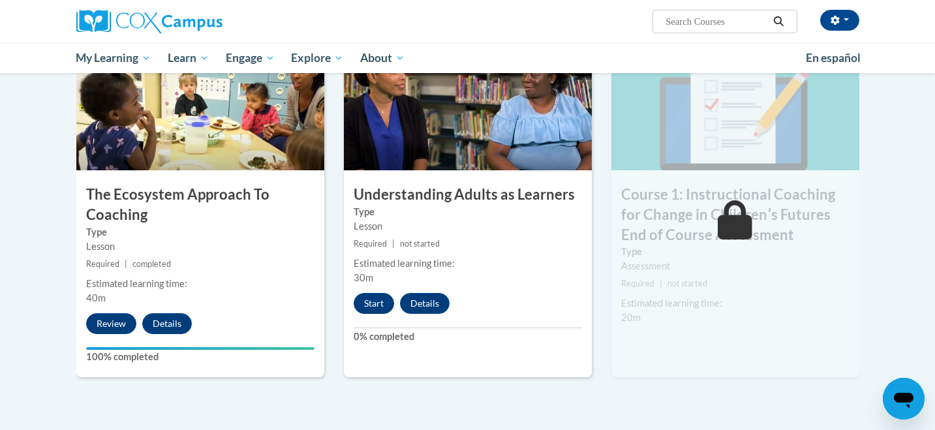 Image resolution: width=935 pixels, height=430 pixels. Describe the element at coordinates (200, 348) in the screenshot. I see `div: Your progress` at that location.